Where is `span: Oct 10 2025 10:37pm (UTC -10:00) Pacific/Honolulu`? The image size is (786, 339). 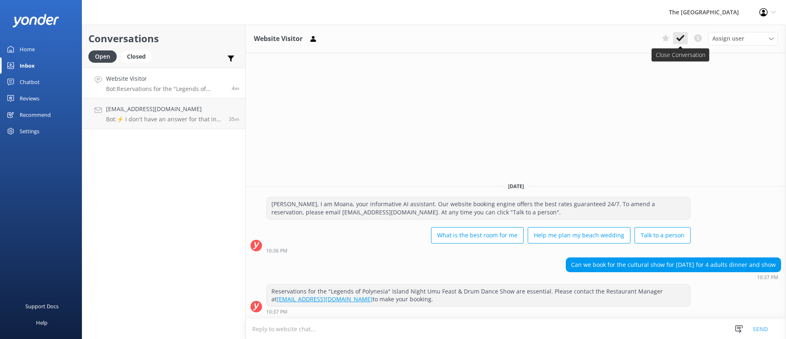 span: Oct 10 2025 10:37pm (UTC -10:00) Pacific/Honolulu is located at coordinates (235, 88).